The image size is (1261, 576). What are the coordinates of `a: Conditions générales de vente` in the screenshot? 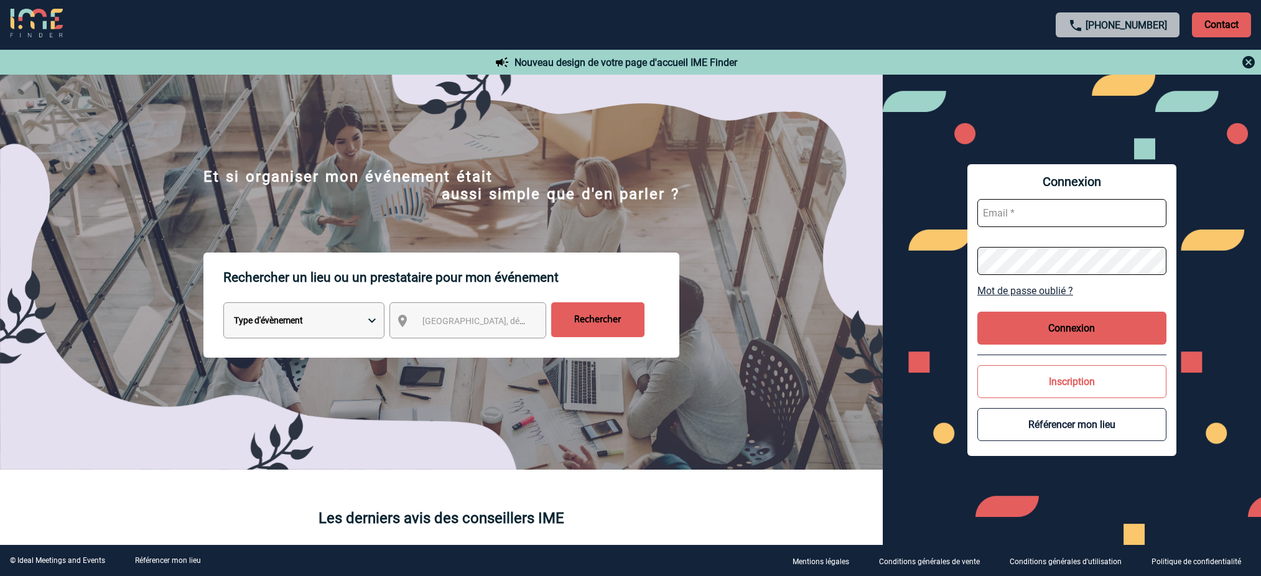 It's located at (934, 560).